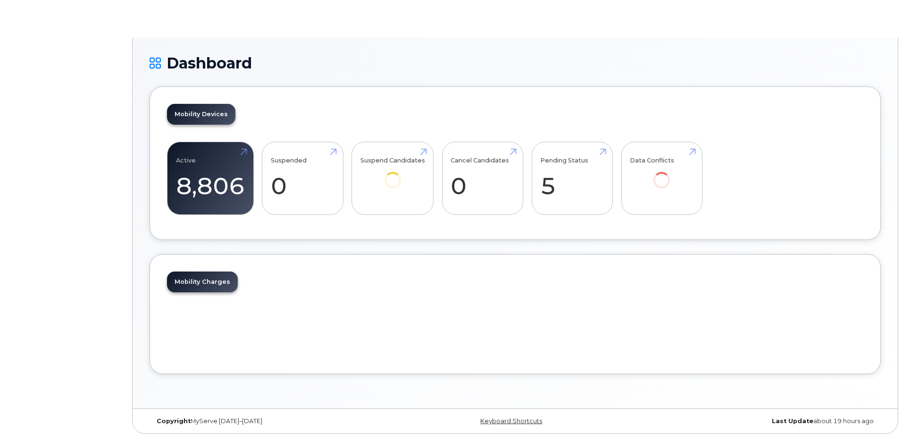 The image size is (903, 434). I want to click on a: Pending Status 5, so click(572, 178).